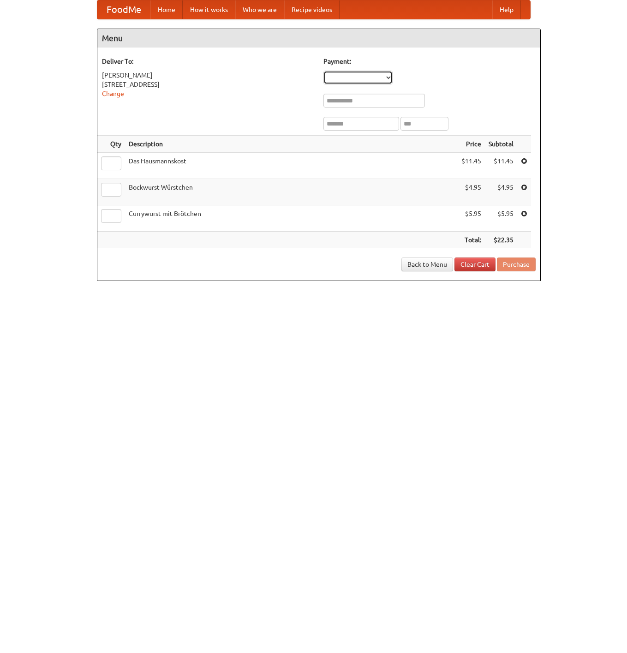  I want to click on a: Back to Menu, so click(427, 264).